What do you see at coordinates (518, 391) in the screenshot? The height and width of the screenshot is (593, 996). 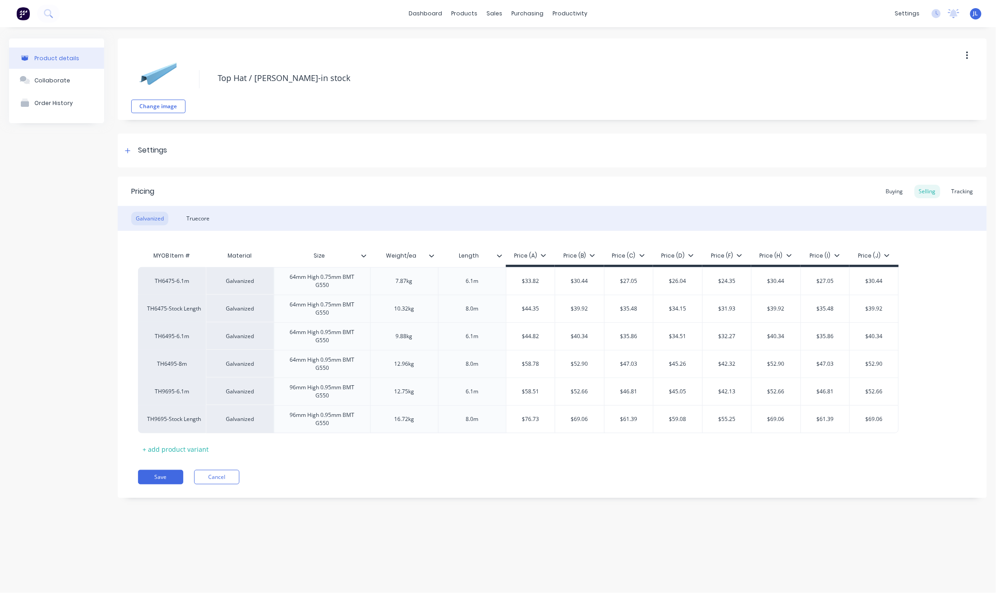 I see `div: TH9695-6.1mGalvanized96mm High 0.95mm BMT G55012.75kg6.1m$58.51$52.66$46.81$45.05$42.13$52.66$46....` at bounding box center [518, 391].